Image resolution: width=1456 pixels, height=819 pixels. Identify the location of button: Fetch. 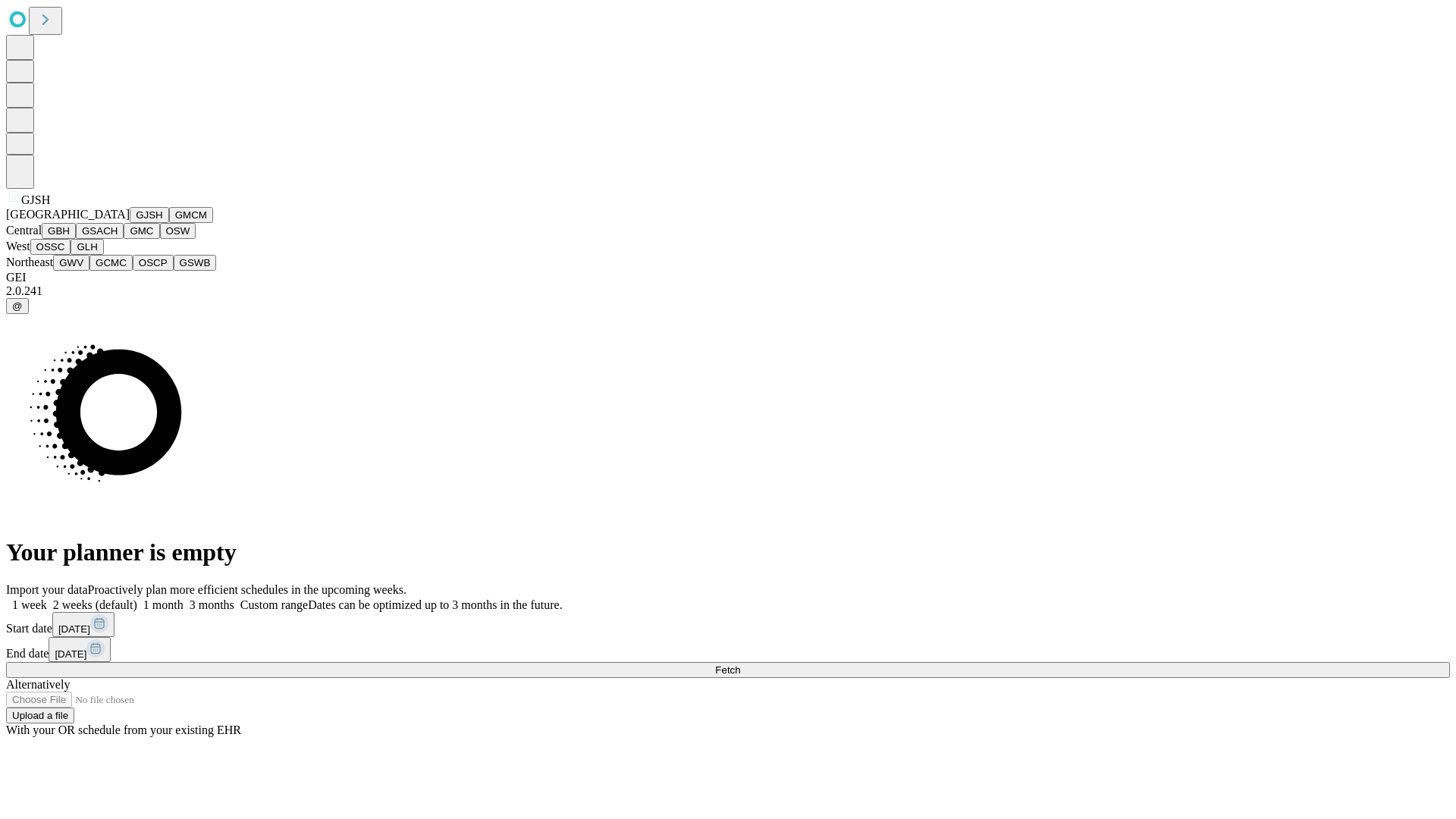
(728, 670).